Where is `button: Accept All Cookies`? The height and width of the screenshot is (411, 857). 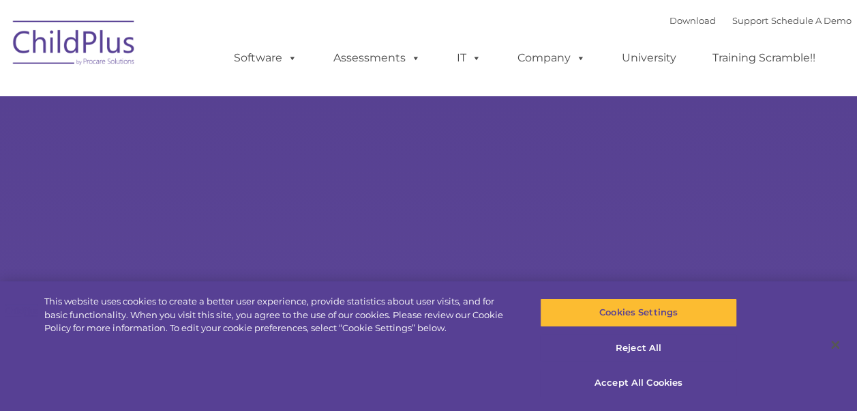 button: Accept All Cookies is located at coordinates (638, 383).